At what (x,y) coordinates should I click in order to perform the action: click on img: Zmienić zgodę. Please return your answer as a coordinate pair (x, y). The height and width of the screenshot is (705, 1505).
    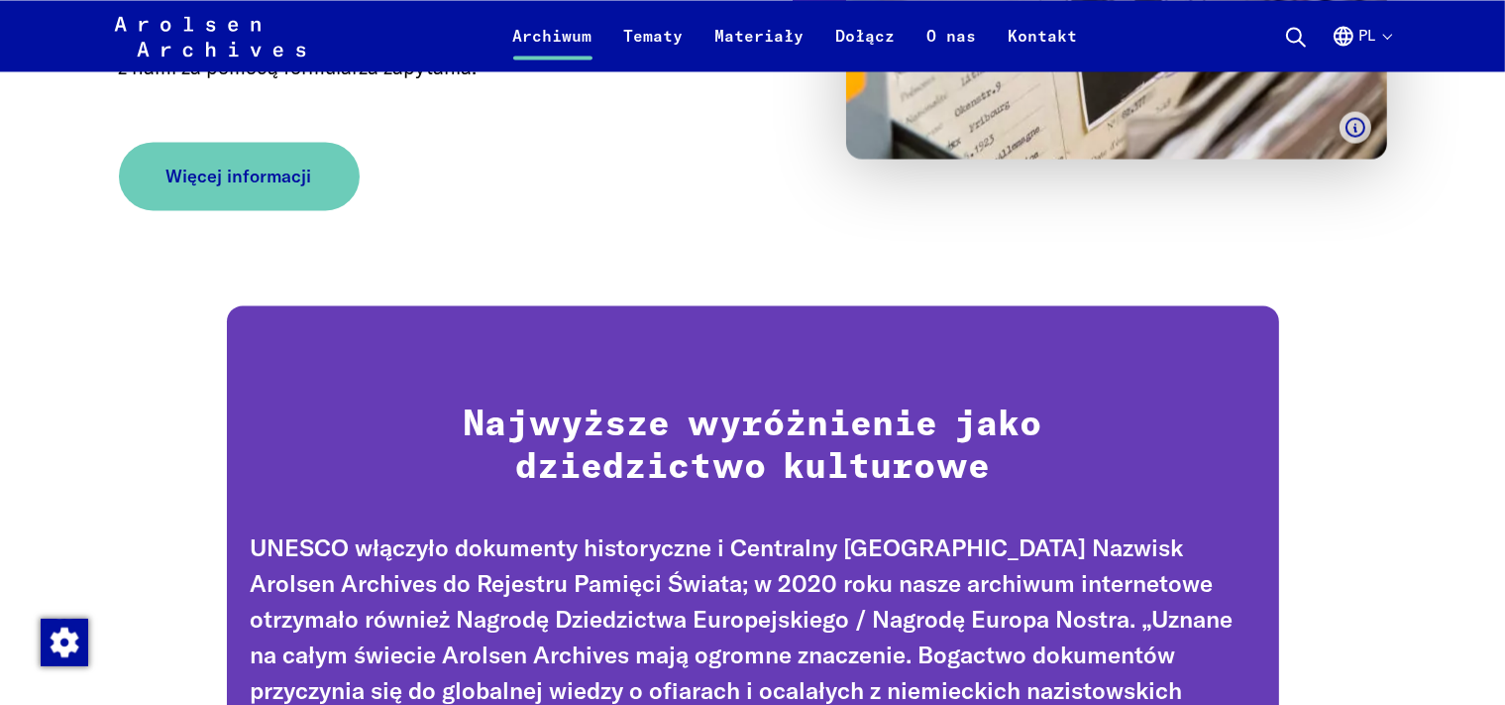
    Looking at the image, I should click on (64, 642).